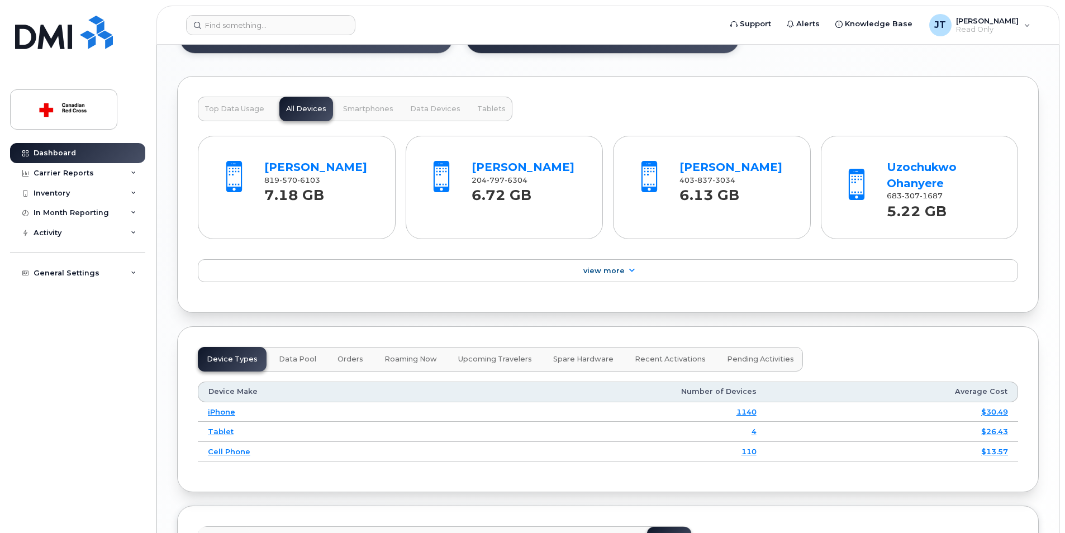  What do you see at coordinates (229, 452) in the screenshot?
I see `a: Cell Phone` at bounding box center [229, 452].